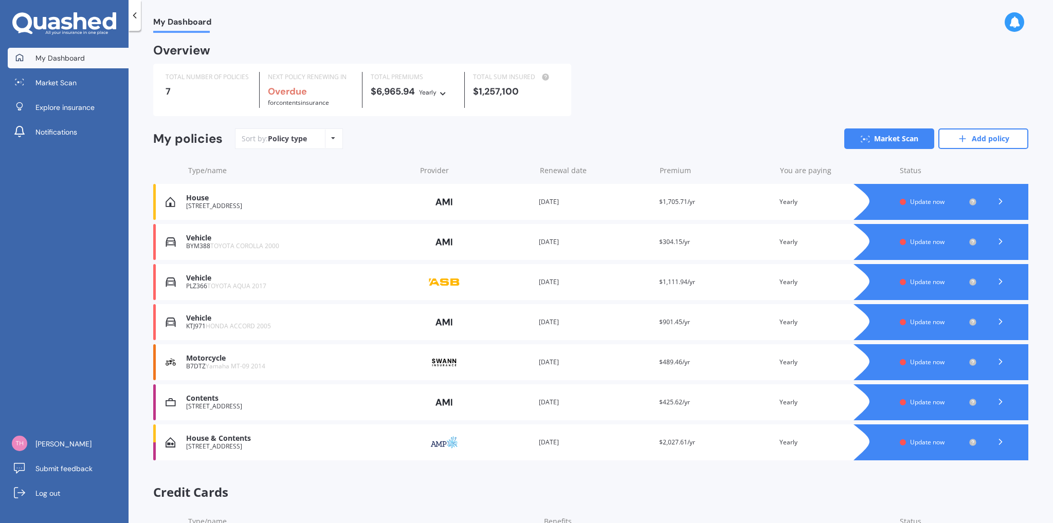  Describe the element at coordinates (188, 139) in the screenshot. I see `div: My policies` at that location.